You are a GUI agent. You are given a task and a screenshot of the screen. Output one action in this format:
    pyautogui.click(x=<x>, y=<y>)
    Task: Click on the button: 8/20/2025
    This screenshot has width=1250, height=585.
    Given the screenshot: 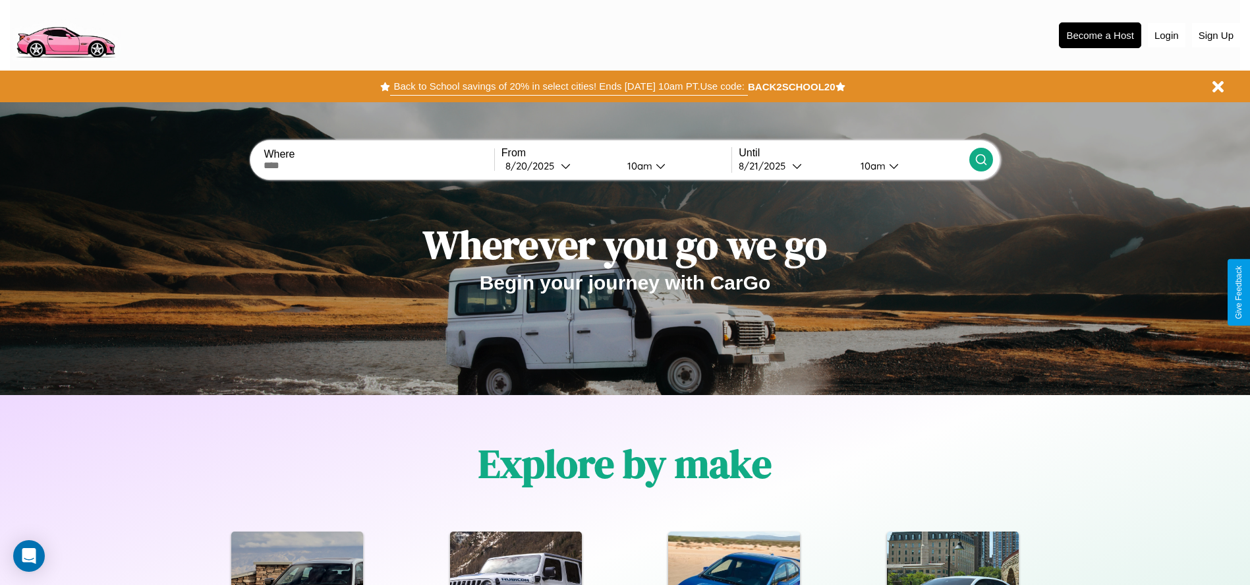 What is the action you would take?
    pyautogui.click(x=559, y=165)
    